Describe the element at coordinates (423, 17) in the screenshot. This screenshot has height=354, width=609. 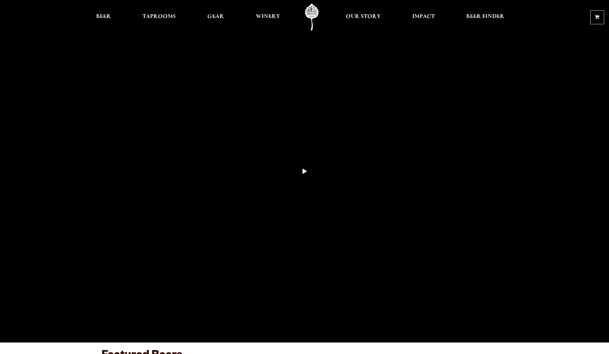
I see `span: Impact` at that location.